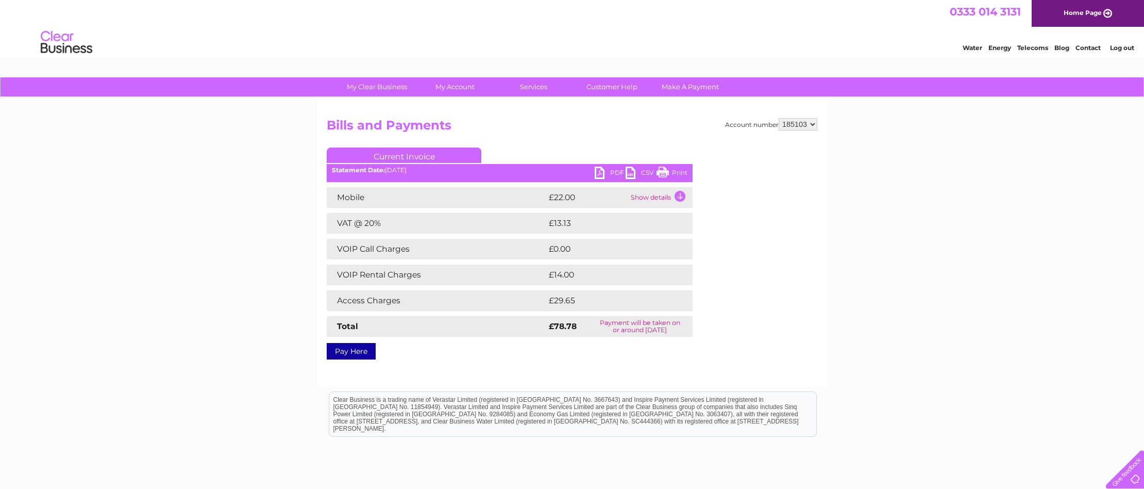 Image resolution: width=1144 pixels, height=489 pixels. I want to click on a: 0333 014 3131, so click(986, 11).